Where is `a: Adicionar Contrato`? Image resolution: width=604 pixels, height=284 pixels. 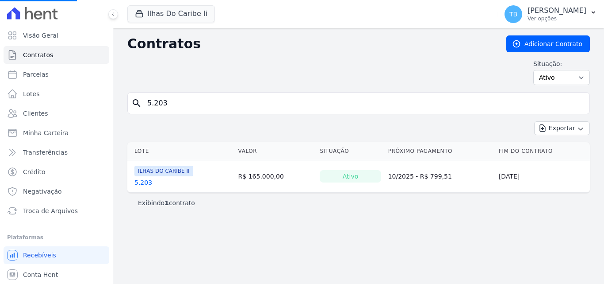 a: Adicionar Contrato is located at coordinates (548, 44).